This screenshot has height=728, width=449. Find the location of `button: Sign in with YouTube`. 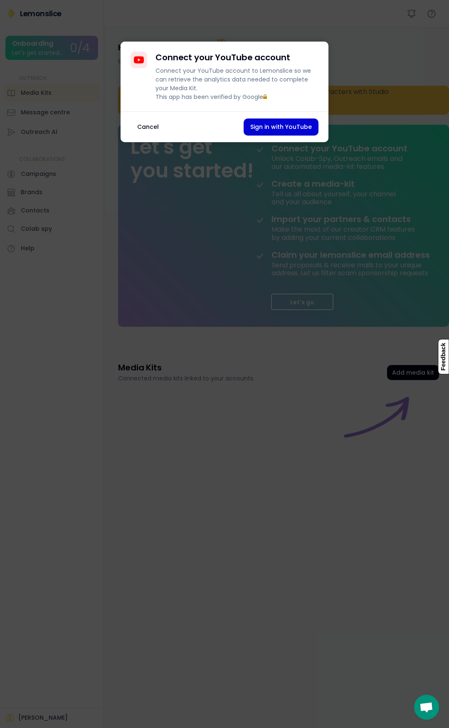

button: Sign in with YouTube is located at coordinates (281, 127).